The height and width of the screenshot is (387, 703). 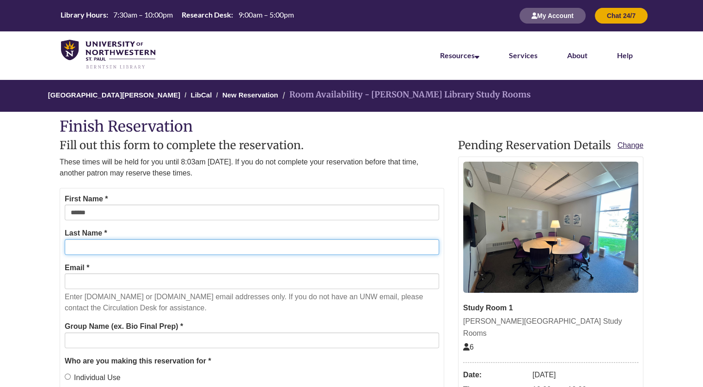 What do you see at coordinates (266, 14) in the screenshot?
I see `span: 9:00am – 5:00pm` at bounding box center [266, 14].